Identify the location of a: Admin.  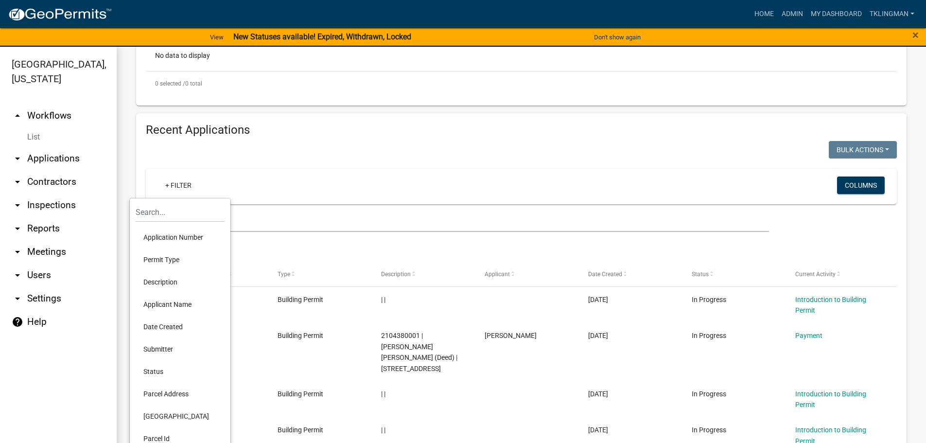
(793, 14).